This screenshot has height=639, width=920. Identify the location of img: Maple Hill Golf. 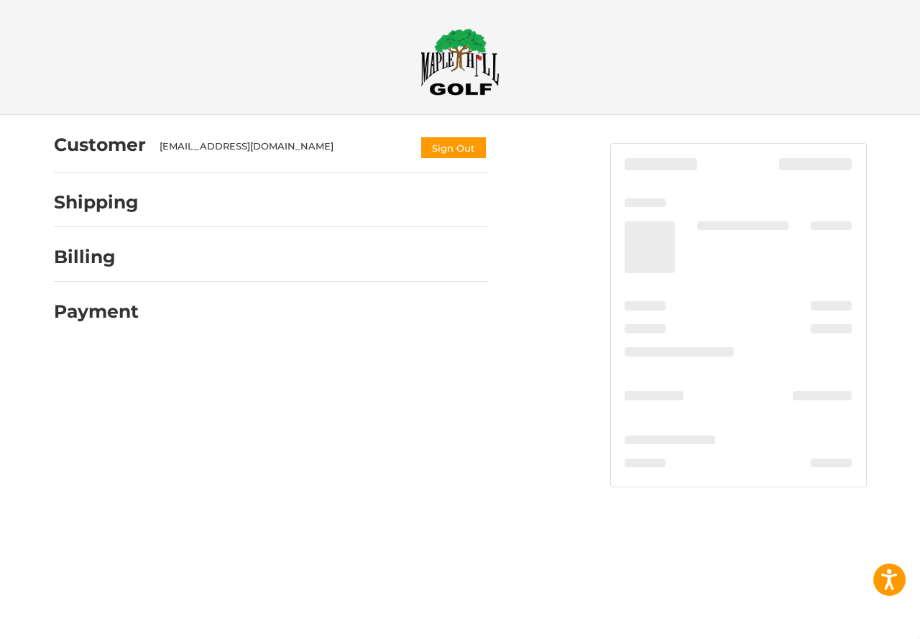
(460, 62).